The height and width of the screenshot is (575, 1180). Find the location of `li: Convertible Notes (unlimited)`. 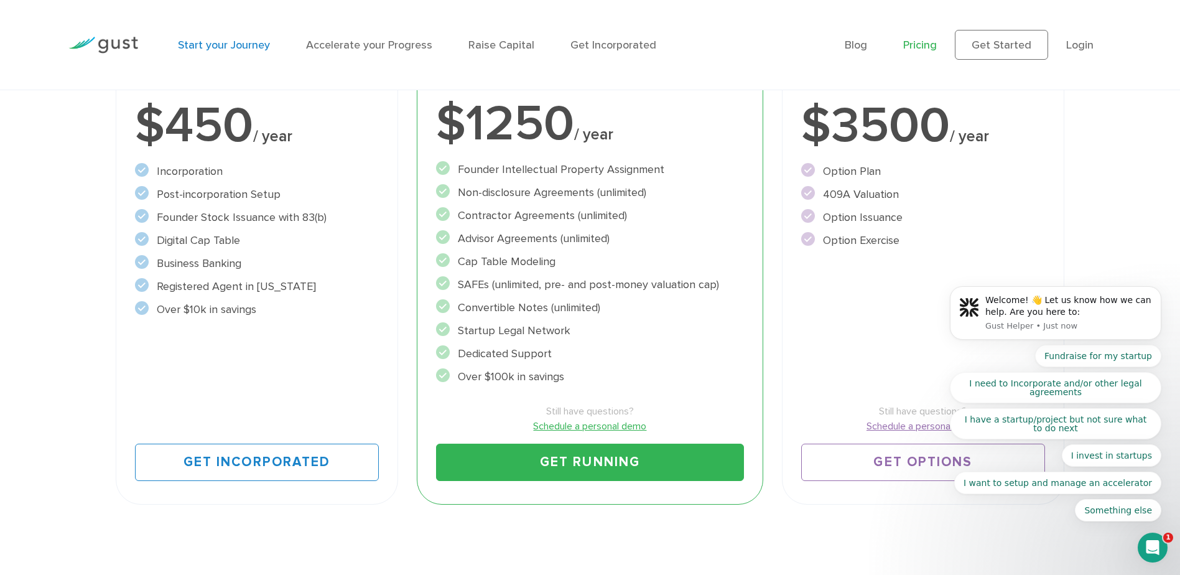

li: Convertible Notes (unlimited) is located at coordinates (589, 307).